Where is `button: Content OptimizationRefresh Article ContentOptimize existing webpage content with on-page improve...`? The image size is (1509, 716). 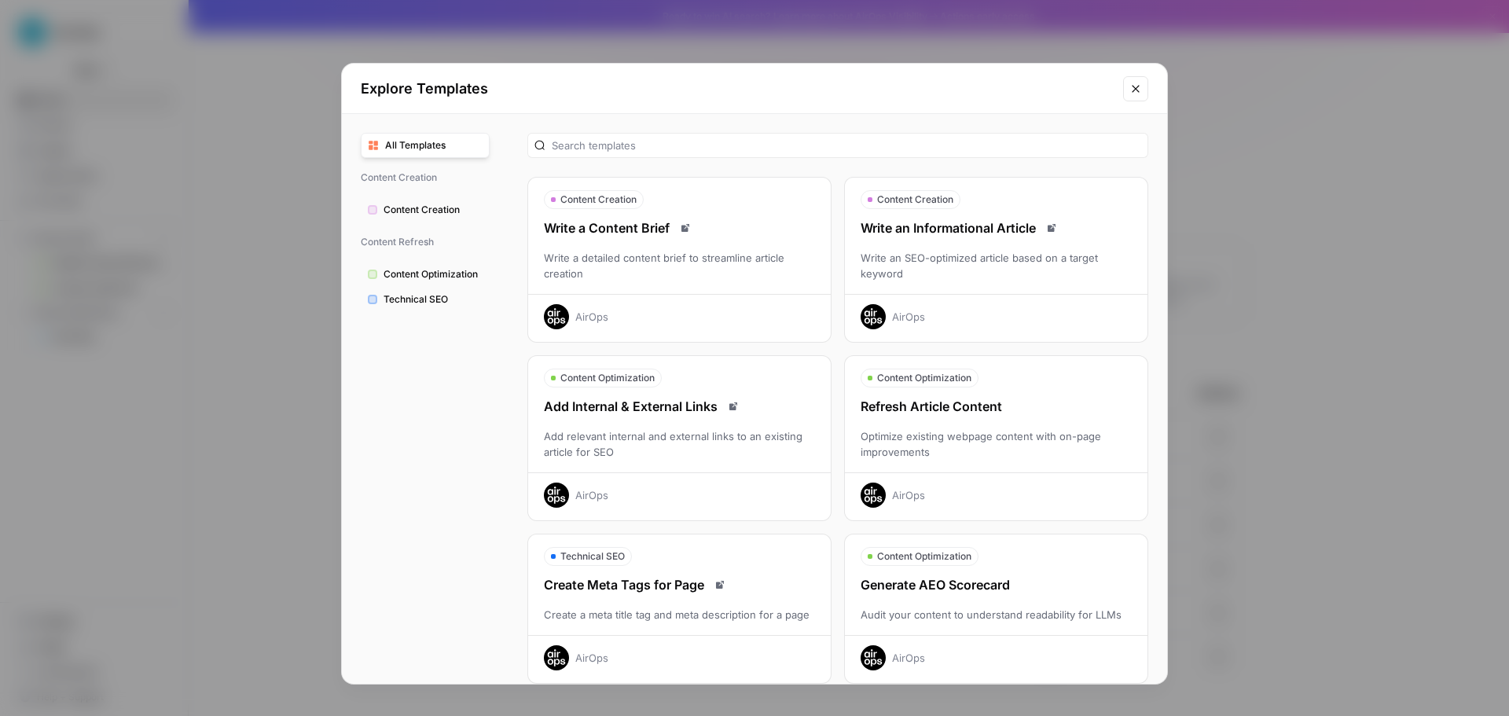
button: Content OptimizationRefresh Article ContentOptimize existing webpage content with on-page improve... is located at coordinates (996, 438).